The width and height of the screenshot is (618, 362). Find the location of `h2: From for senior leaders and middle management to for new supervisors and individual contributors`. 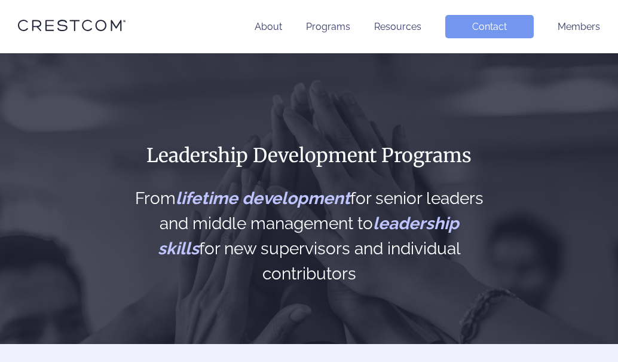

h2: From for senior leaders and middle management to for new supervisors and individual contributors is located at coordinates (309, 236).